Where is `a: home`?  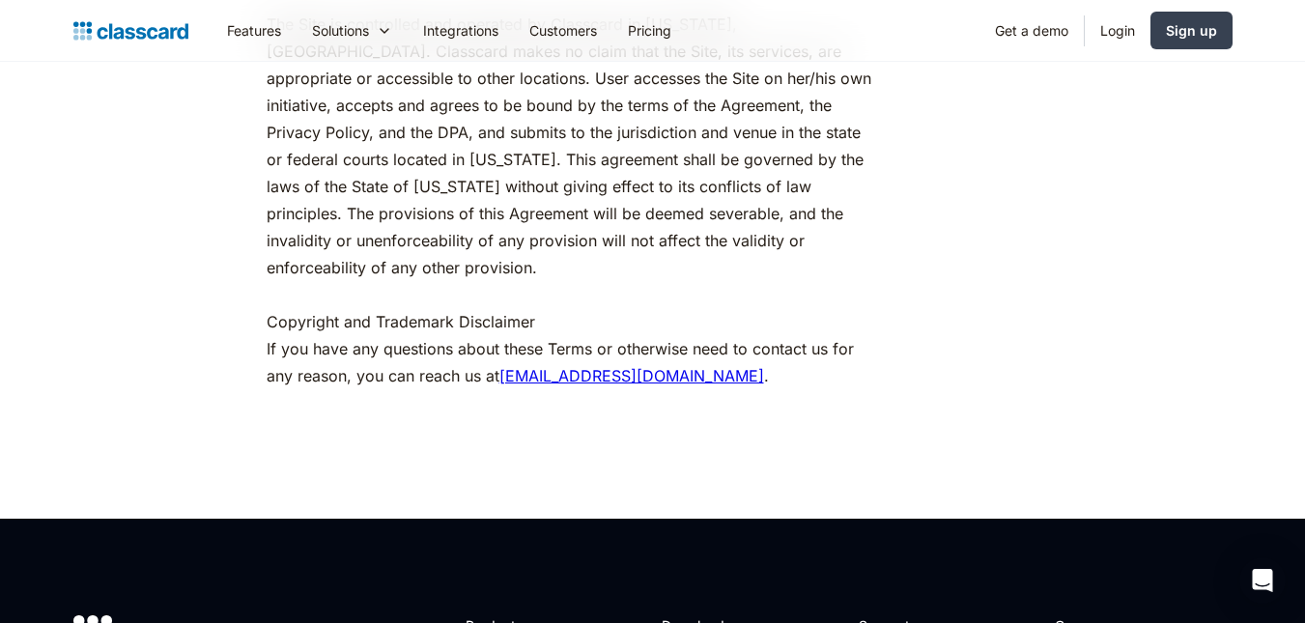 a: home is located at coordinates (130, 31).